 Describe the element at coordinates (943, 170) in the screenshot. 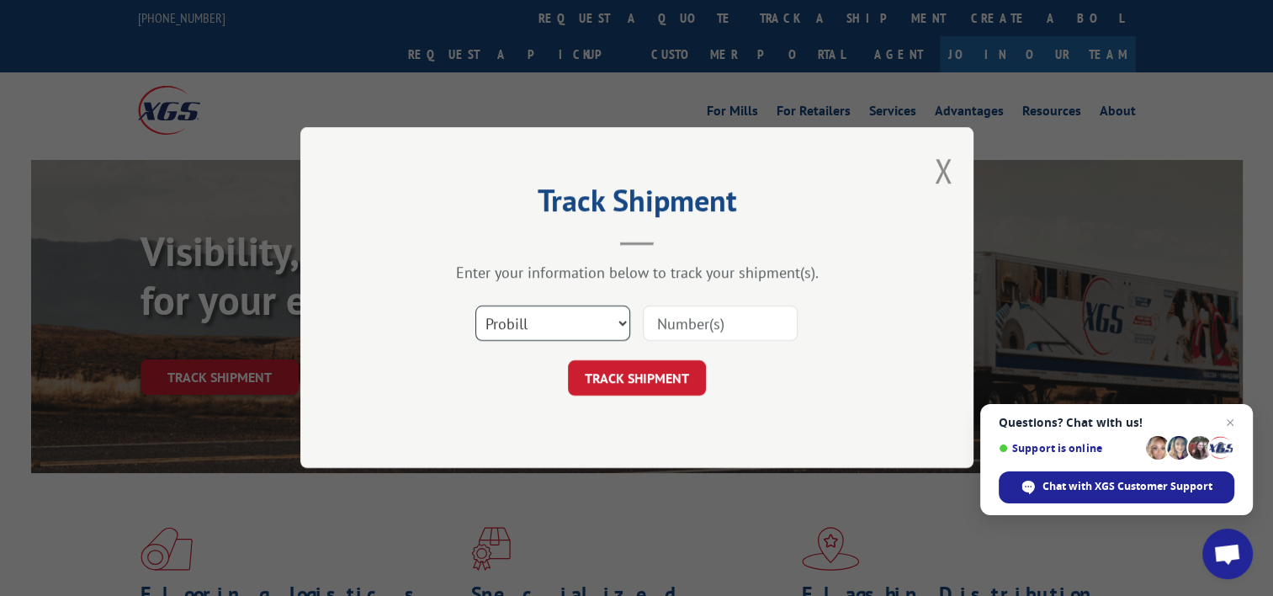

I see `button: Close modal` at that location.